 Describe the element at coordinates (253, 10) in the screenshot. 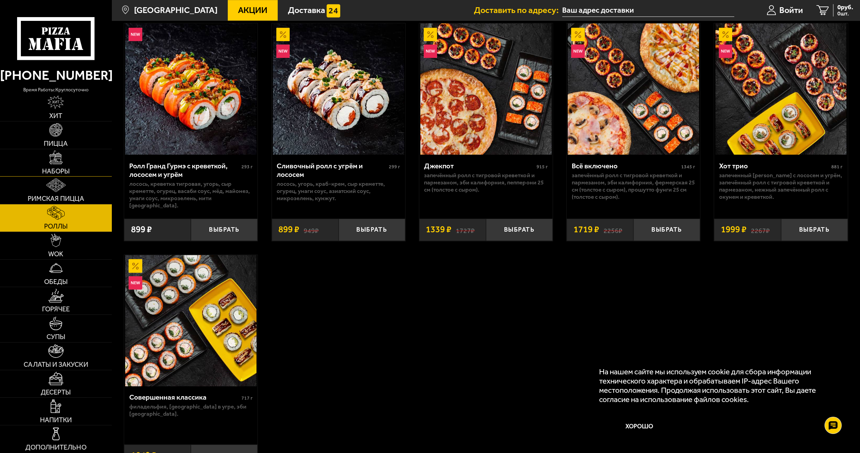

I see `span: Акции` at that location.